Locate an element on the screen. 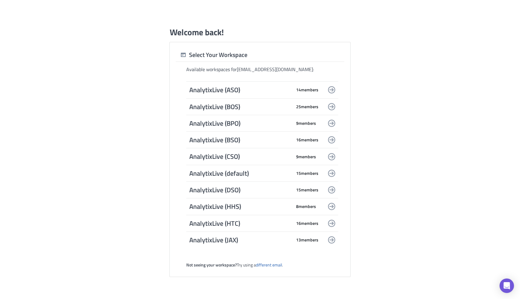  span: 8 member s is located at coordinates (306, 206).